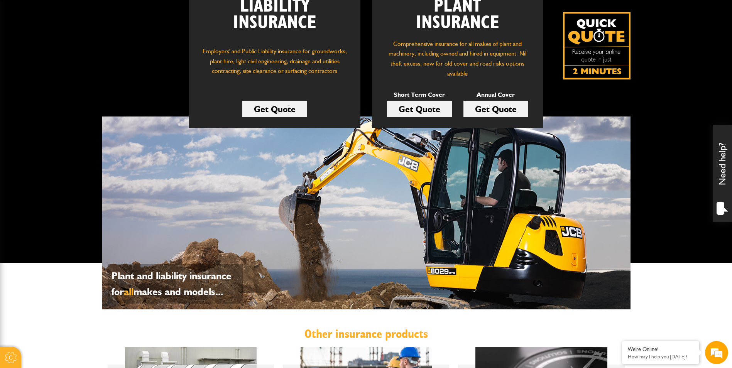  I want to click on p: Short Term Cover, so click(419, 95).